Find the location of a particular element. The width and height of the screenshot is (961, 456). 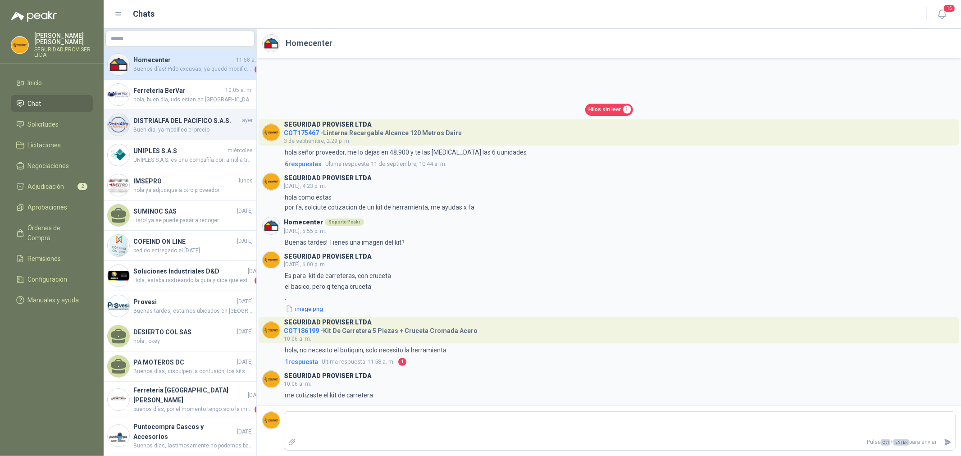

h4: UNIPLES S.A.S is located at coordinates (179, 151).